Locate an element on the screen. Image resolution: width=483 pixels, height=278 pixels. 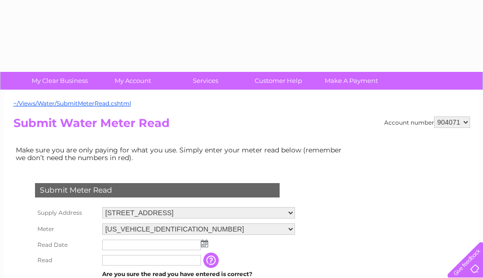
th: Meter is located at coordinates (66, 229).